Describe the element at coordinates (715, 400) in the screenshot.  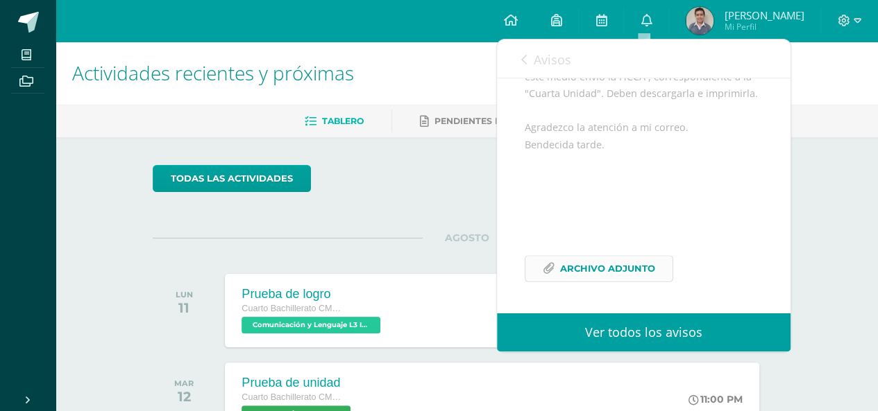
I see `div: 11:00 PM` at that location.